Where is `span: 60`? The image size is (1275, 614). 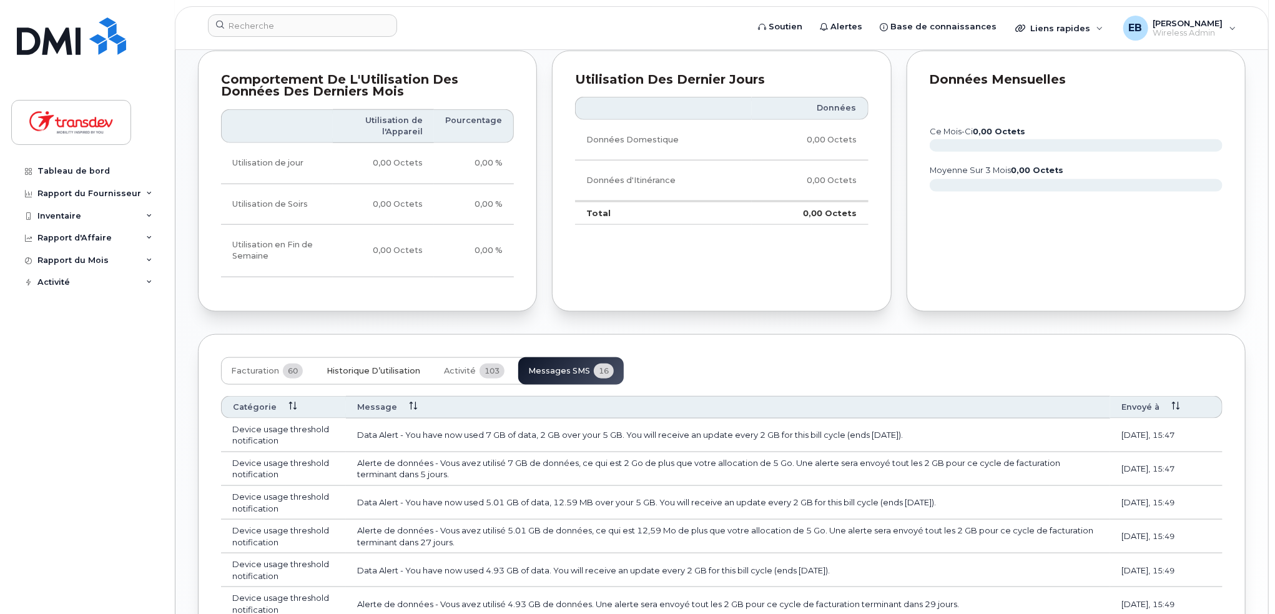
span: 60 is located at coordinates (293, 371).